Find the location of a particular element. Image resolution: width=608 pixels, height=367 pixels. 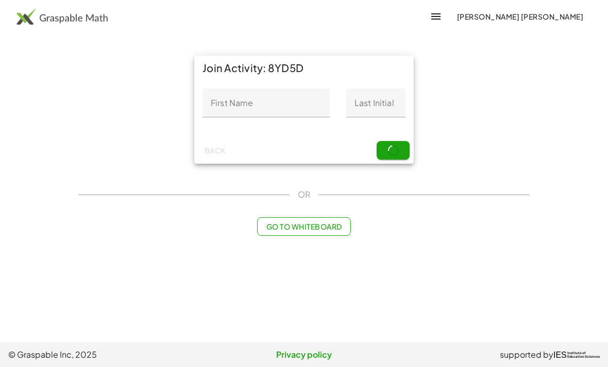

span: Institute of Education Sciences is located at coordinates (583, 356).